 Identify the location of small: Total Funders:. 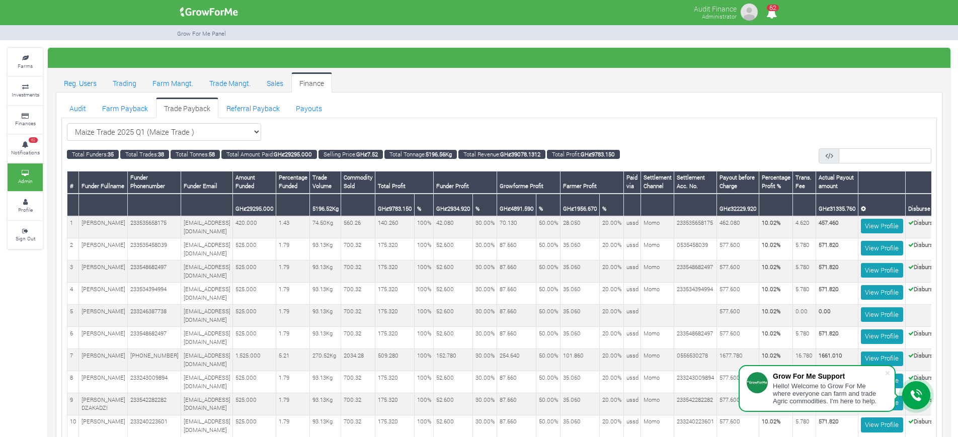
(93, 154).